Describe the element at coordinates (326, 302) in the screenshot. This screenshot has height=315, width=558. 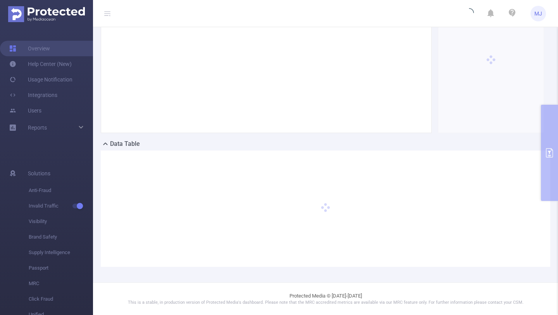
I see `p: This is a stable, in production version of Protected Media's dashboard. Please note that the MRC ...` at that location.